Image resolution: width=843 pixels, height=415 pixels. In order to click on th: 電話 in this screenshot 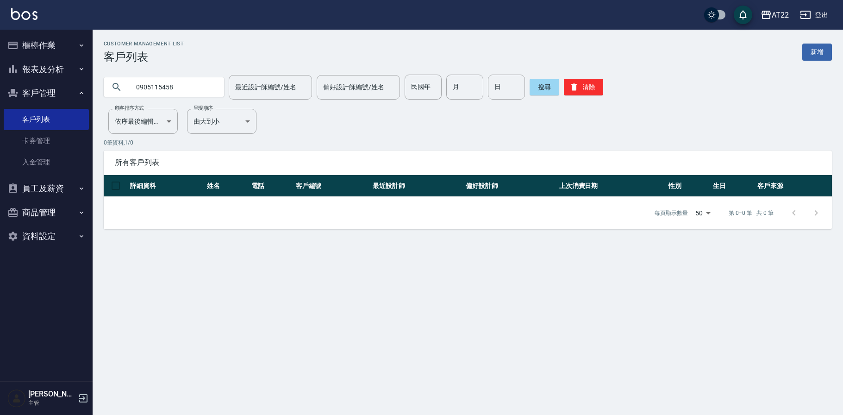, I will do `click(271, 186)`.